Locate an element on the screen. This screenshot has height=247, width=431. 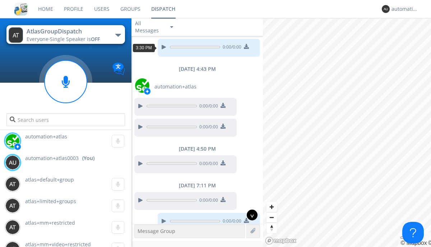
div: All Messages is located at coordinates (150, 27).